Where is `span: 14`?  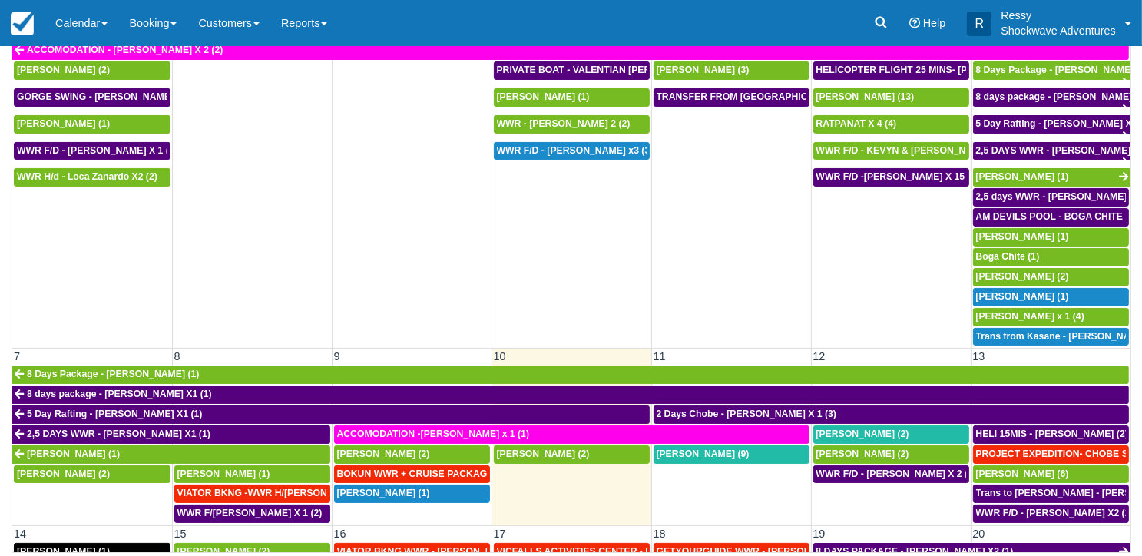 span: 14 is located at coordinates (20, 534).